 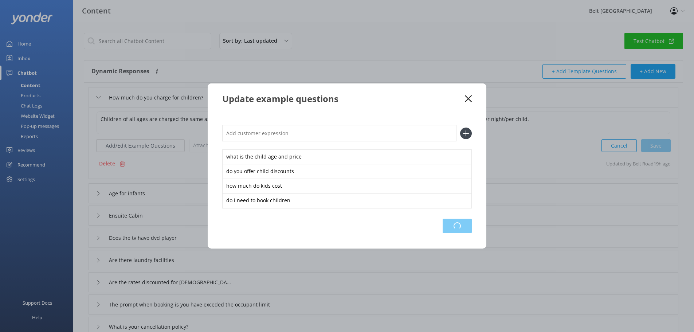 What do you see at coordinates (347, 186) in the screenshot?
I see `div: how much do kids cost` at bounding box center [347, 186].